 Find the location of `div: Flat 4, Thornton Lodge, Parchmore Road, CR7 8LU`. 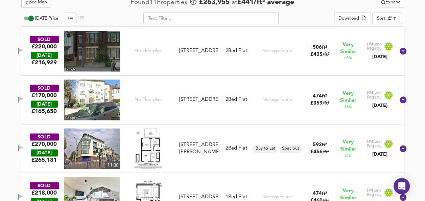

div: Flat 4, Thornton Lodge, Parchmore Road, CR7 8LU is located at coordinates (198, 148).